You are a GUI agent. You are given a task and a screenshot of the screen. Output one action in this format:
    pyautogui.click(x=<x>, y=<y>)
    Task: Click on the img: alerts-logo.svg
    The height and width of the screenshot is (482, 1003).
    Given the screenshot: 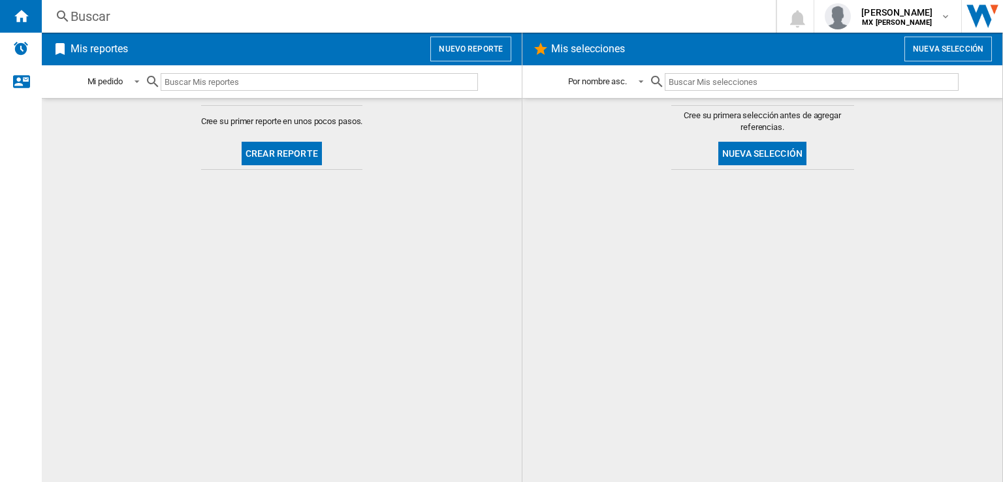 What is the action you would take?
    pyautogui.click(x=21, y=48)
    